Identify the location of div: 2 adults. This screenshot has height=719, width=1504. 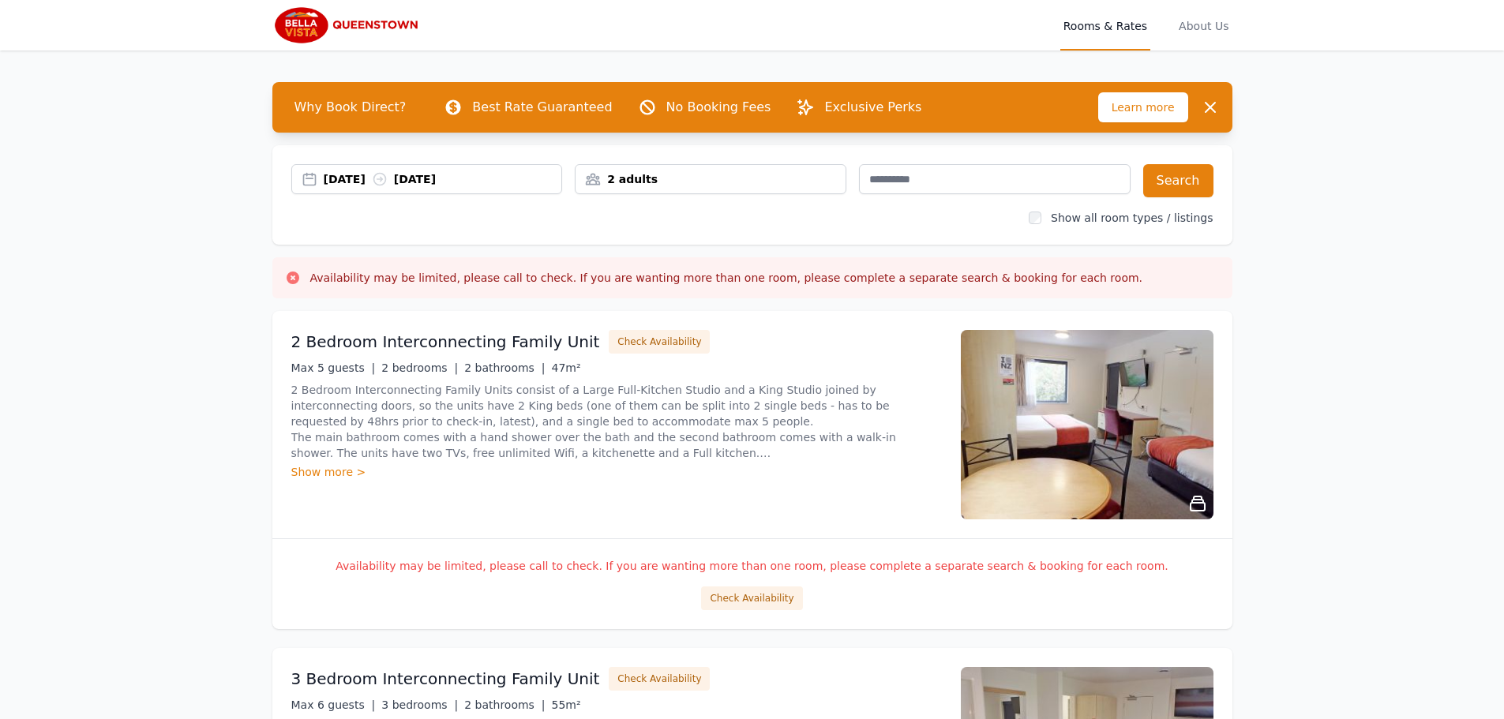
(710, 179).